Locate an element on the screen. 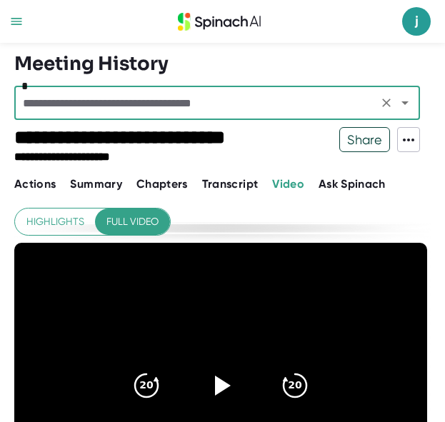 The height and width of the screenshot is (422, 445). span: Highlights is located at coordinates (55, 221).